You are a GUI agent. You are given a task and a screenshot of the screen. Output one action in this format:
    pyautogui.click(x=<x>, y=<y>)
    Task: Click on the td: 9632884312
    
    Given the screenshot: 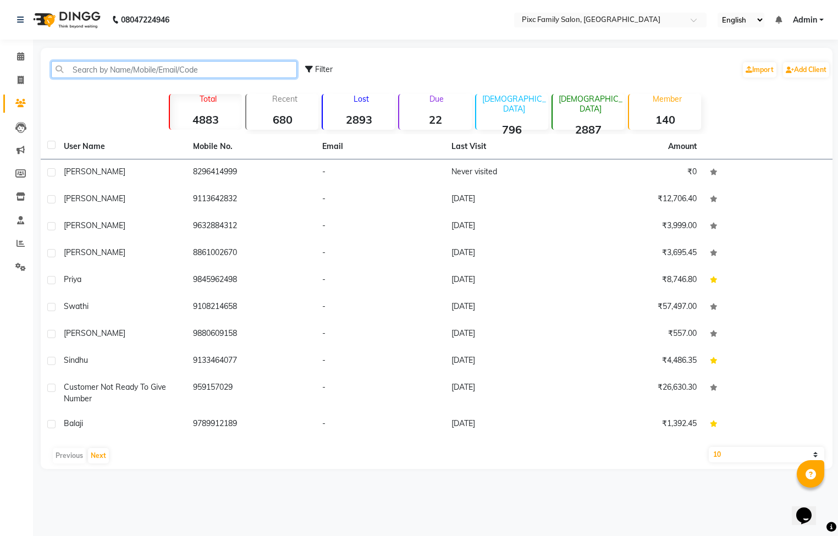 What is the action you would take?
    pyautogui.click(x=251, y=227)
    